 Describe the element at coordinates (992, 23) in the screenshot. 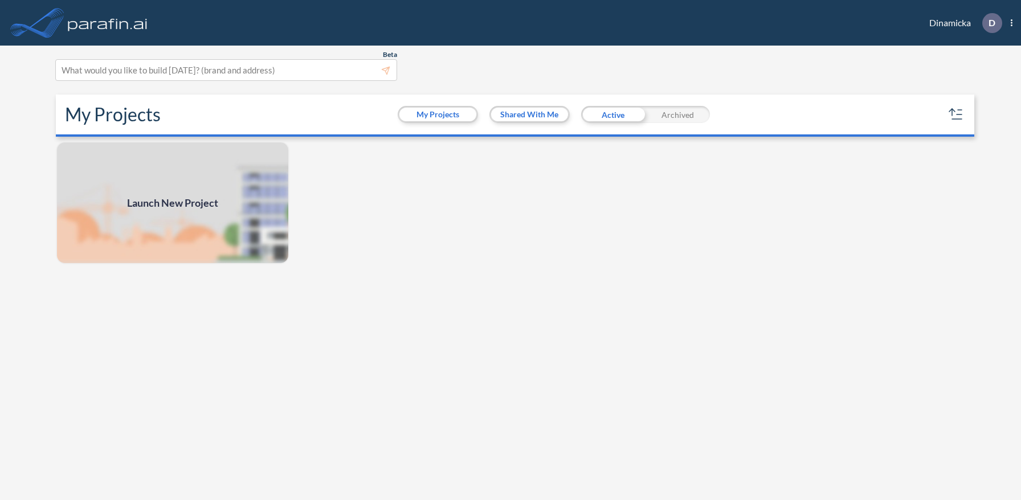

I see `p: D` at that location.